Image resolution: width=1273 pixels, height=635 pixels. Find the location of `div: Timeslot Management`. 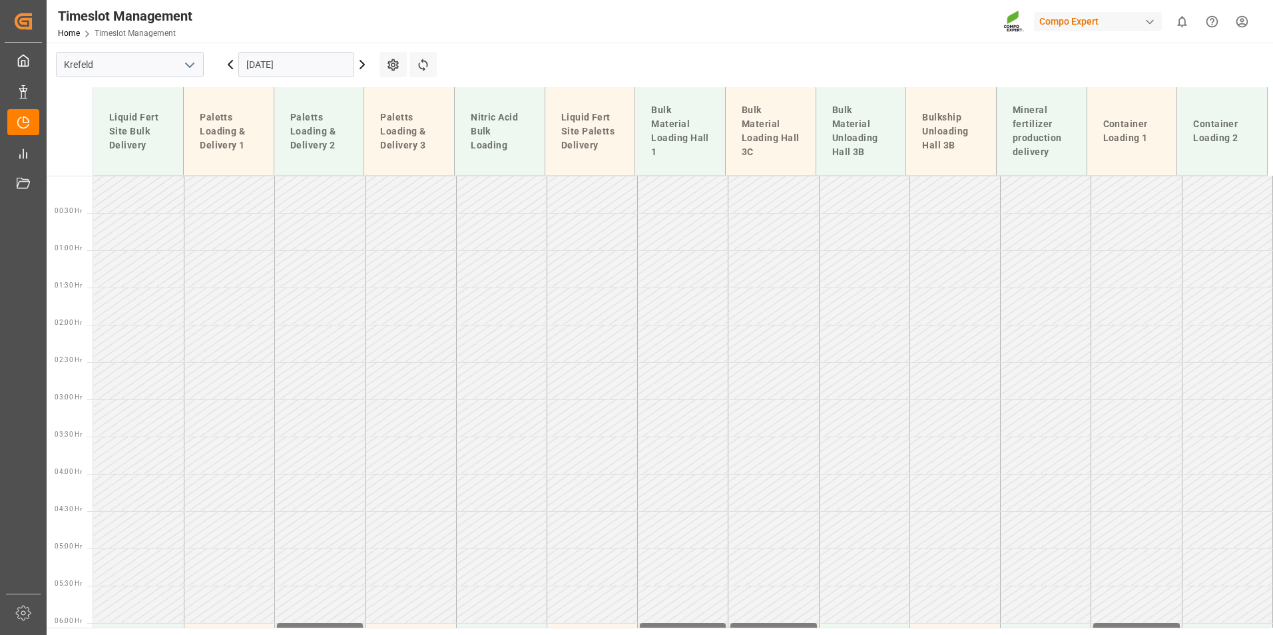

div: Timeslot Management is located at coordinates (125, 16).